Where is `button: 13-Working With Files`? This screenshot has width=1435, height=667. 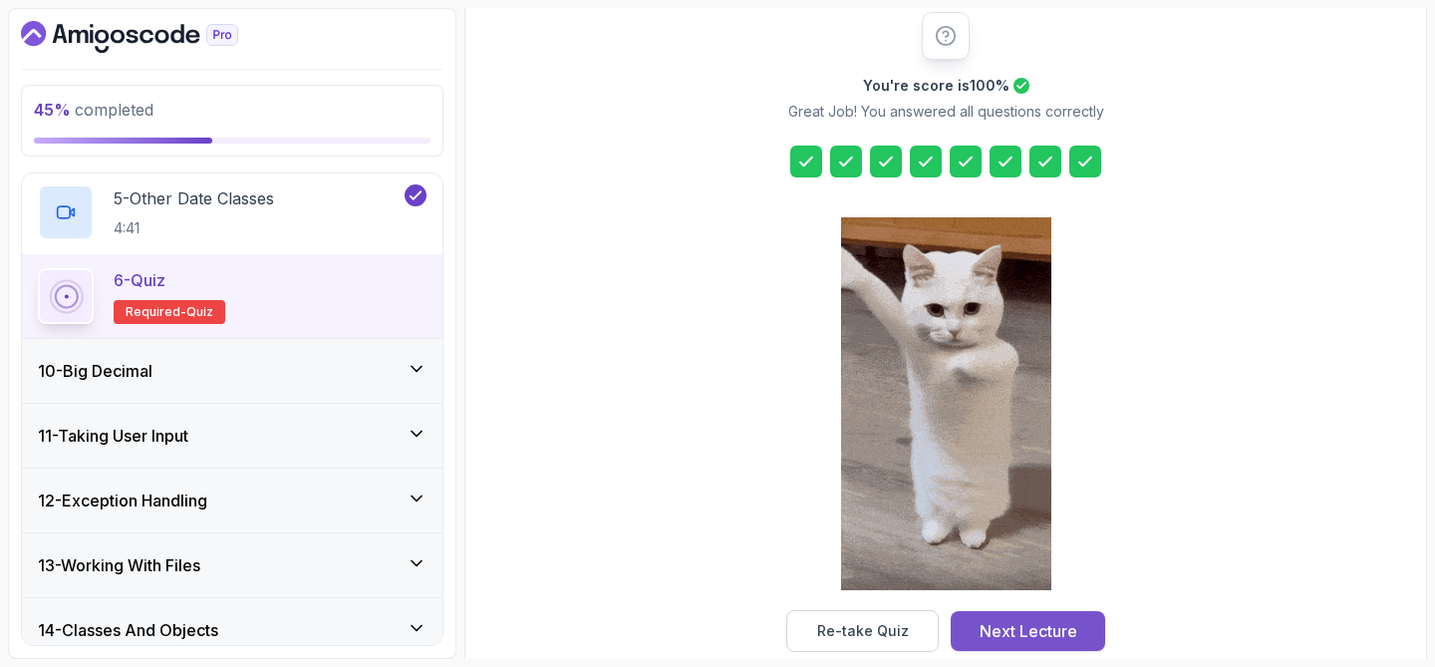 button: 13-Working With Files is located at coordinates (232, 565).